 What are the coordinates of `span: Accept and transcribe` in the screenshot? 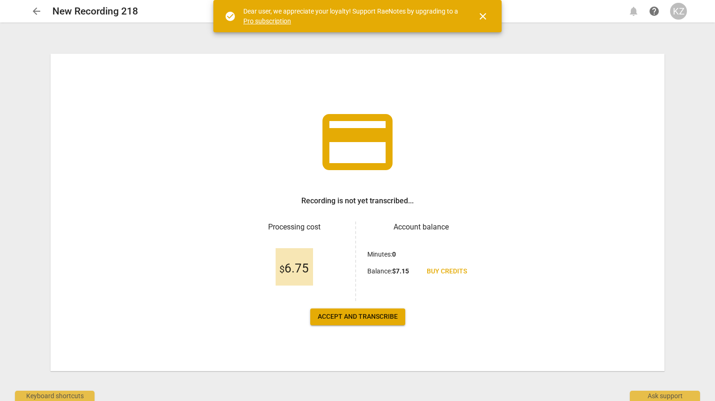 It's located at (357, 317).